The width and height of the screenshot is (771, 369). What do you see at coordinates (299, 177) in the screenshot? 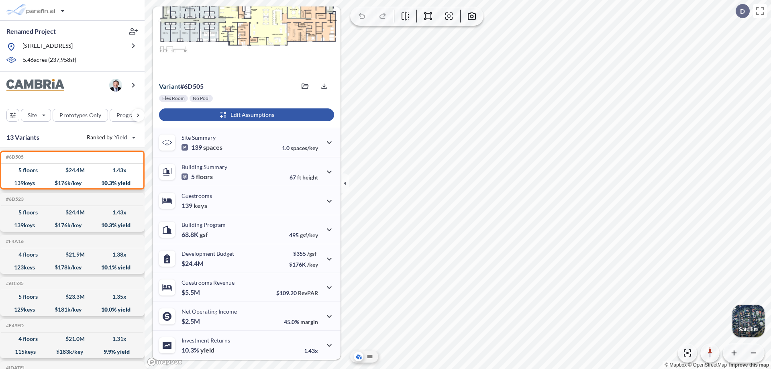
I see `span: ft` at bounding box center [299, 177].